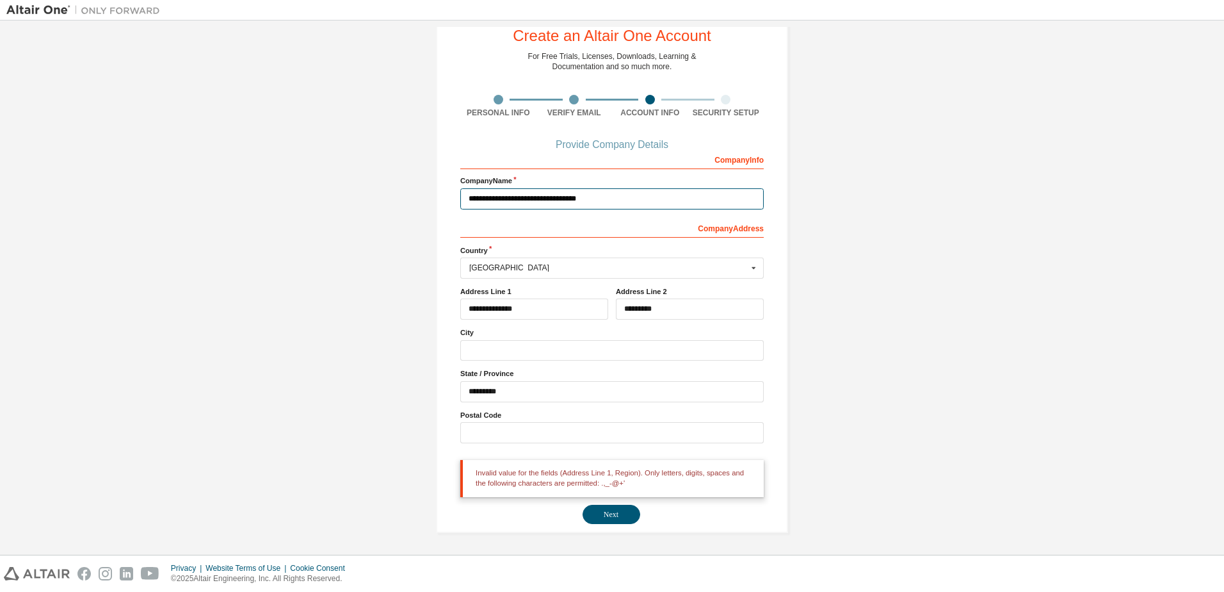 The height and width of the screenshot is (592, 1224). I want to click on div: Verify Email, so click(574, 113).